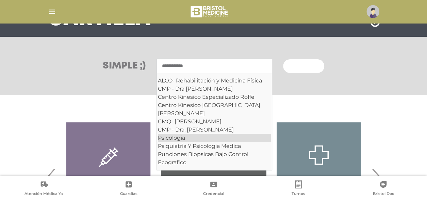  Describe the element at coordinates (383, 188) in the screenshot. I see `a: Bristol Doc` at that location.